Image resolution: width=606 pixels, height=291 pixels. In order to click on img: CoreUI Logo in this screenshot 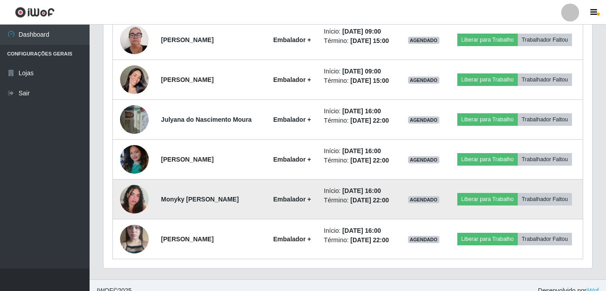, I will do `click(34, 12)`.